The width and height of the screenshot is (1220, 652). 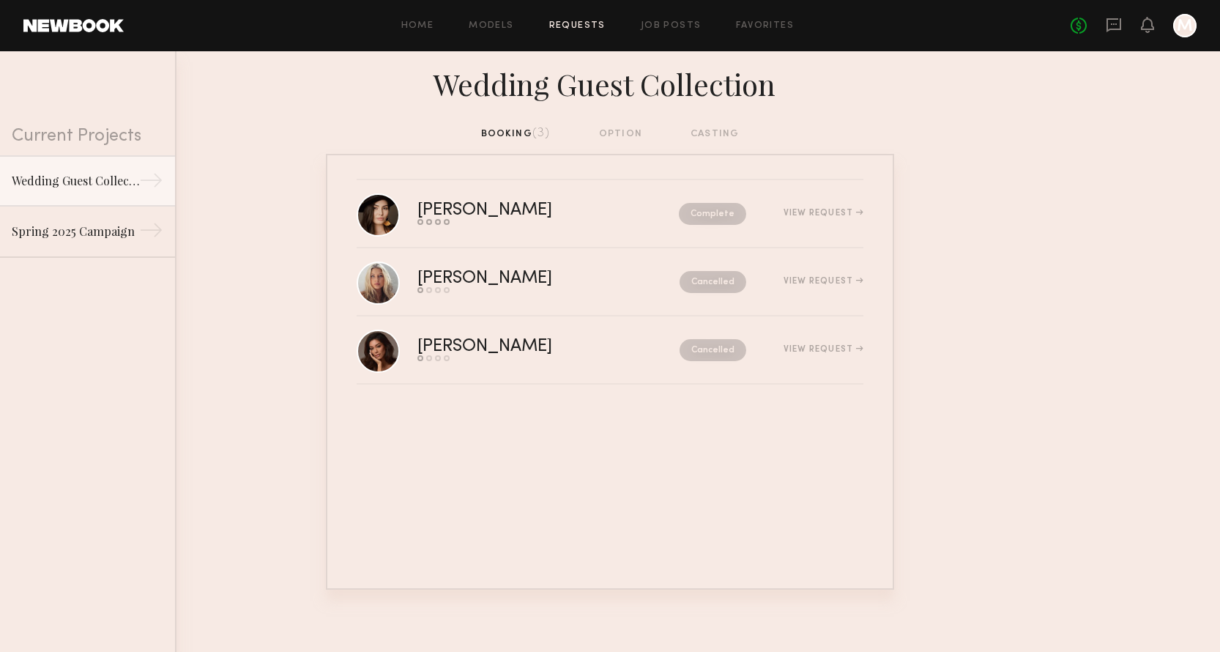 I want to click on a: Home, so click(x=418, y=26).